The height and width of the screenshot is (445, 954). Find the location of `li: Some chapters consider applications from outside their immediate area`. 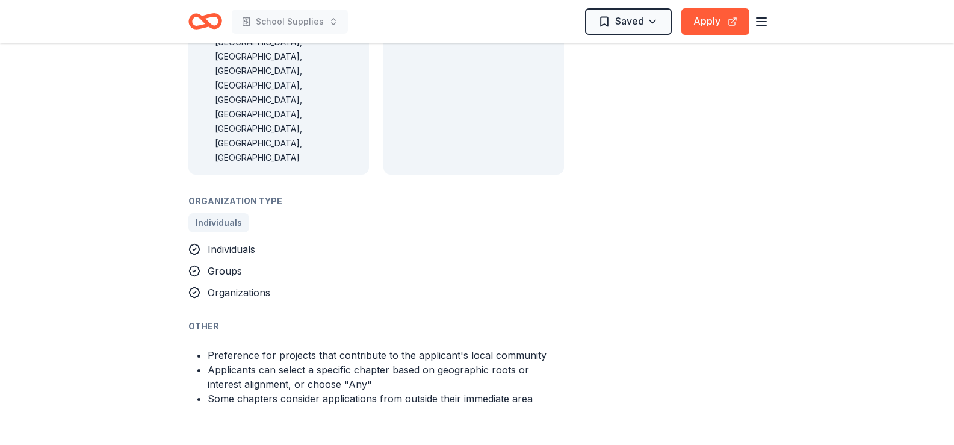

li: Some chapters consider applications from outside their immediate area is located at coordinates (386, 399).